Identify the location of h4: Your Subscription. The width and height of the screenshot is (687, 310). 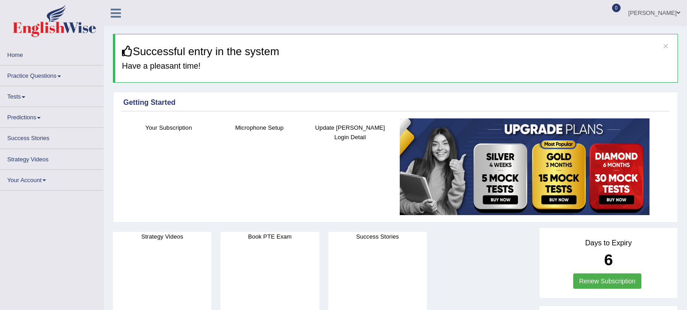
(168, 127).